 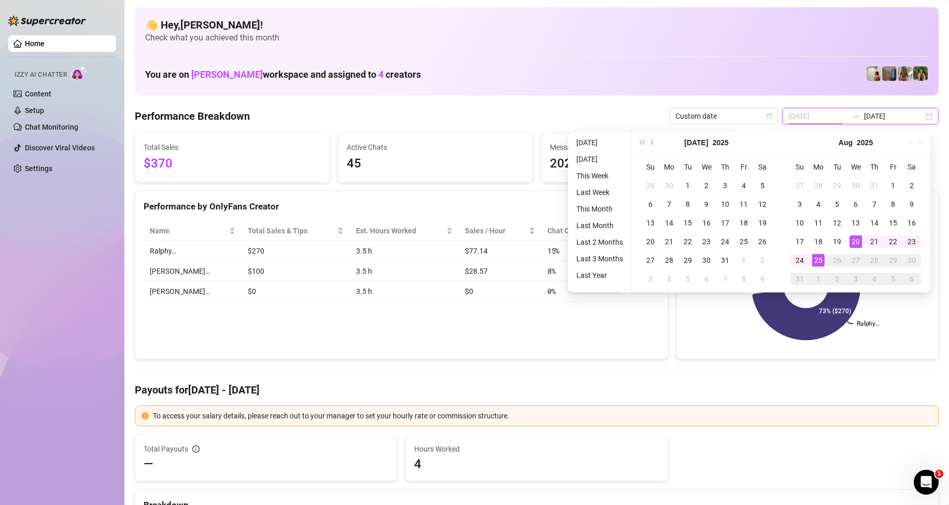 I want to click on img: logo-BBDzfeDw.svg, so click(x=47, y=21).